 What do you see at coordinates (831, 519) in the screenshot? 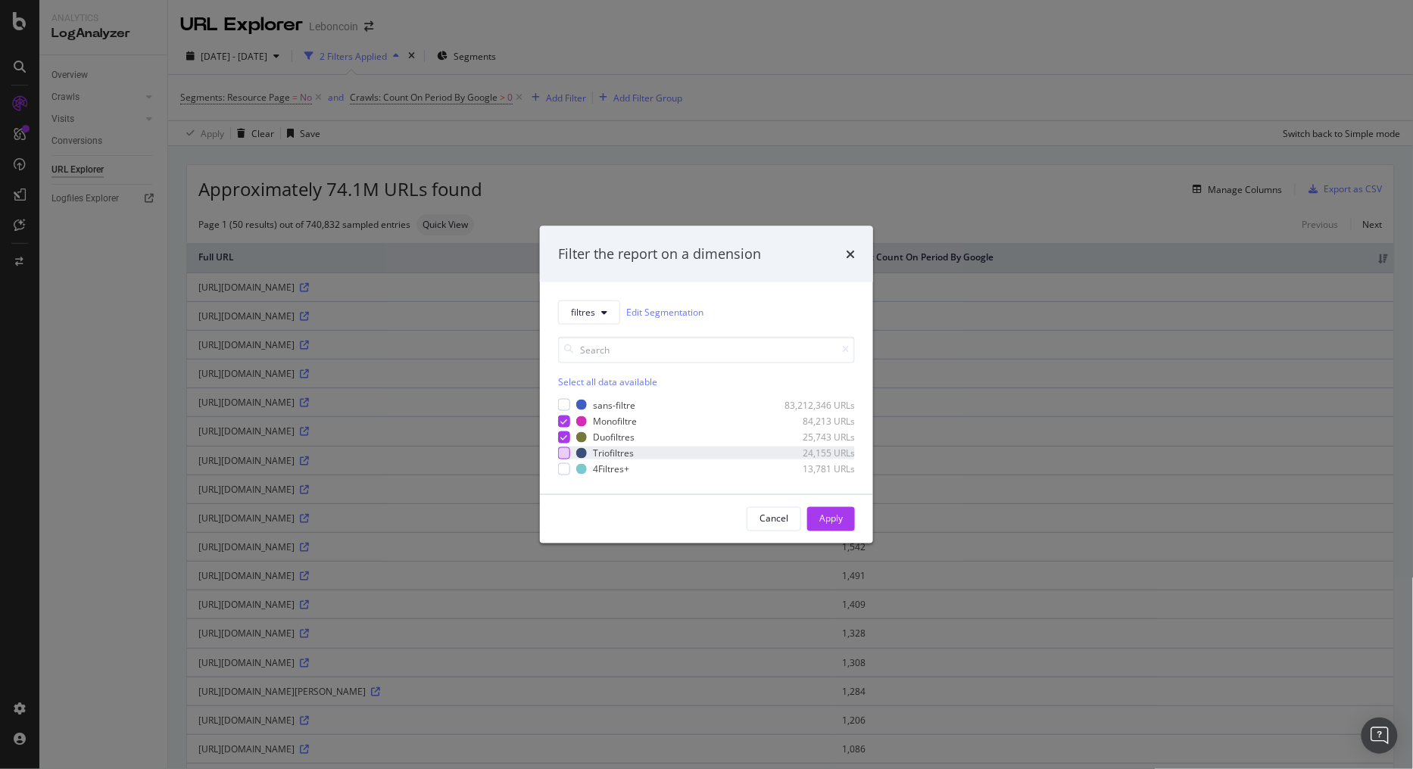
I see `button: Apply` at bounding box center [831, 519].